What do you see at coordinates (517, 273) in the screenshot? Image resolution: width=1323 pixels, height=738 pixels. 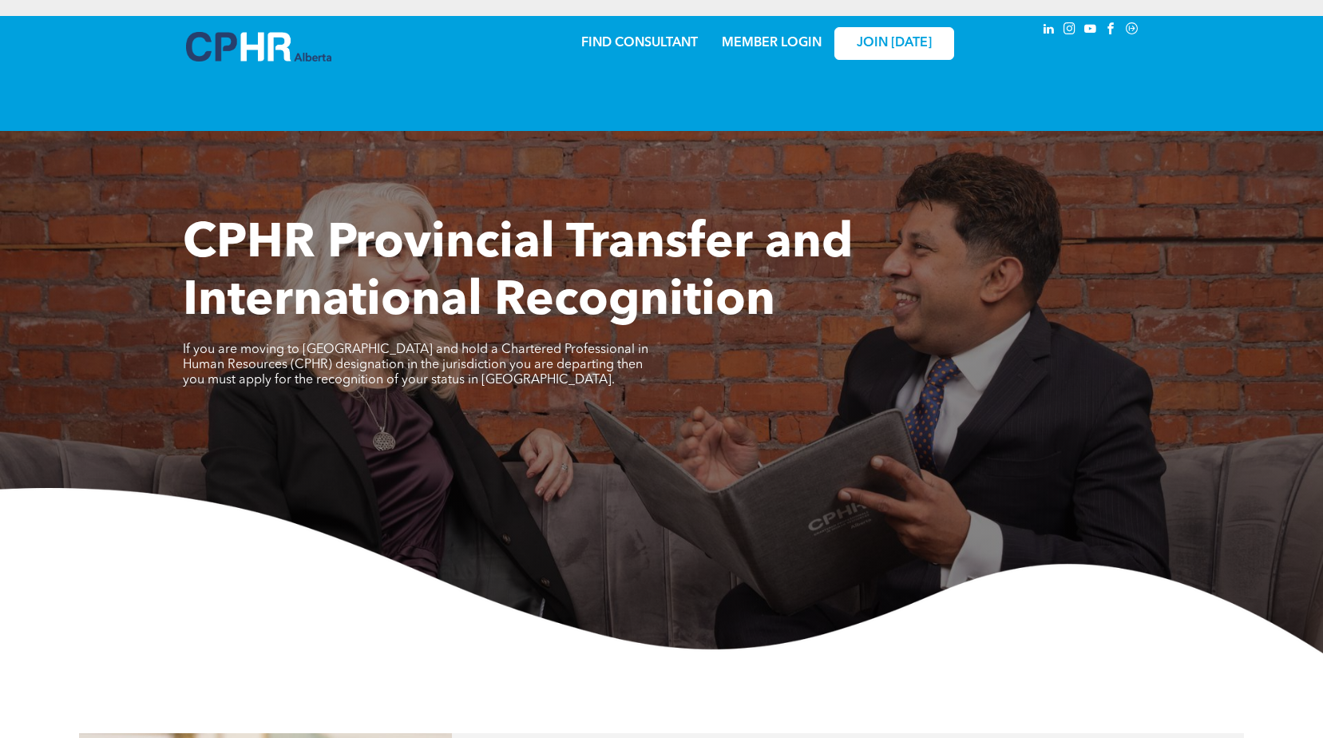 I see `span: CPHR Provincial Transfer and International Recognition` at bounding box center [517, 273].